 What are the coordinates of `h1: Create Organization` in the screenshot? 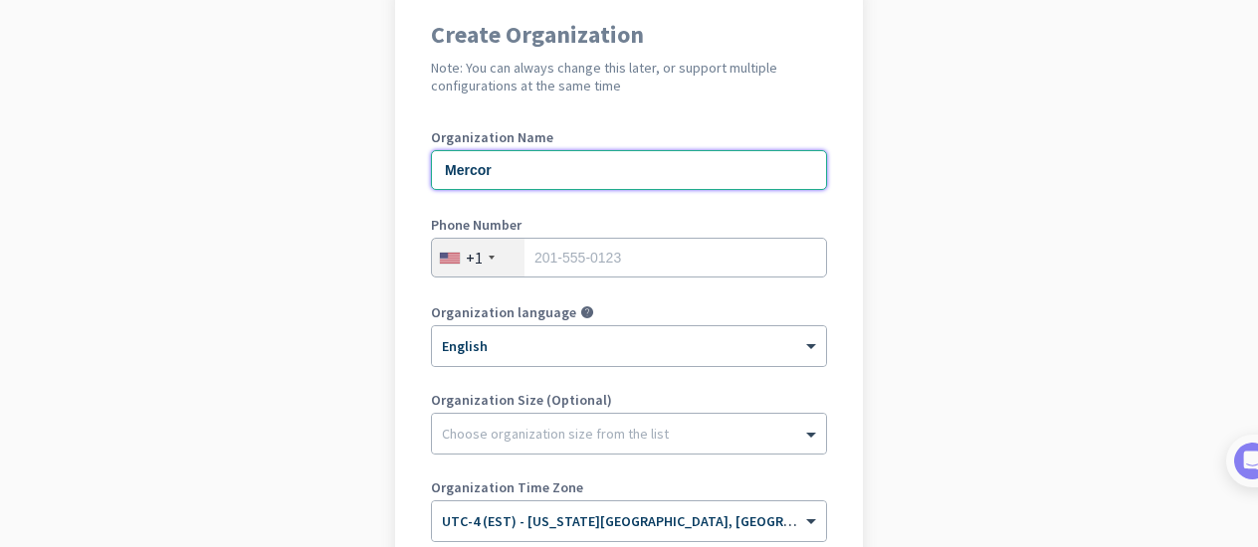 It's located at (629, 35).